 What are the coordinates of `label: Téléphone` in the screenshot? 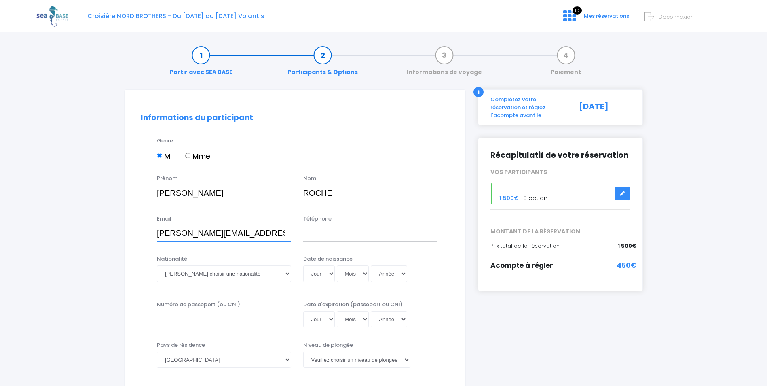 It's located at (317, 219).